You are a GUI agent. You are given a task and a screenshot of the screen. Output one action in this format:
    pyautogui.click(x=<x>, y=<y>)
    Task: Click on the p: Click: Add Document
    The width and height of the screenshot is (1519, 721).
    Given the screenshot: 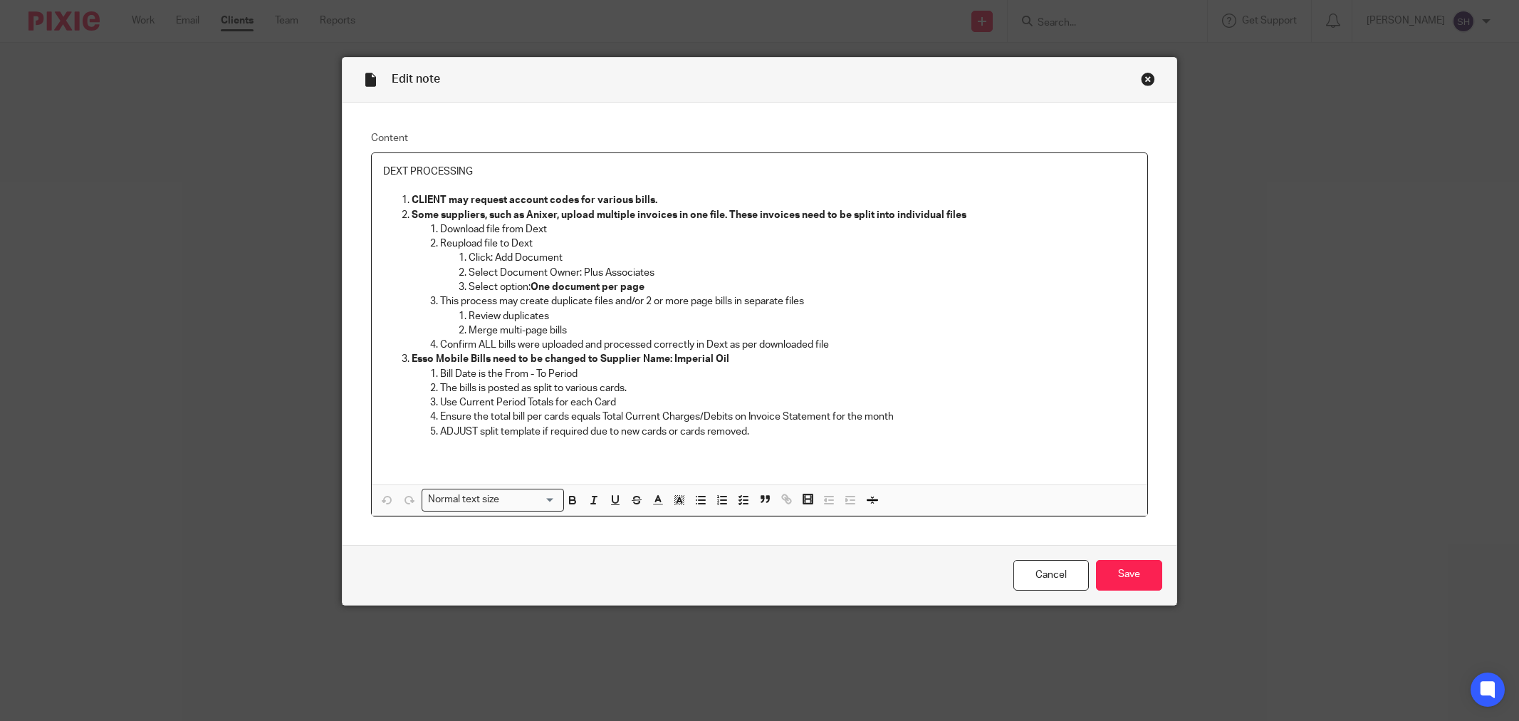 What is the action you would take?
    pyautogui.click(x=802, y=258)
    